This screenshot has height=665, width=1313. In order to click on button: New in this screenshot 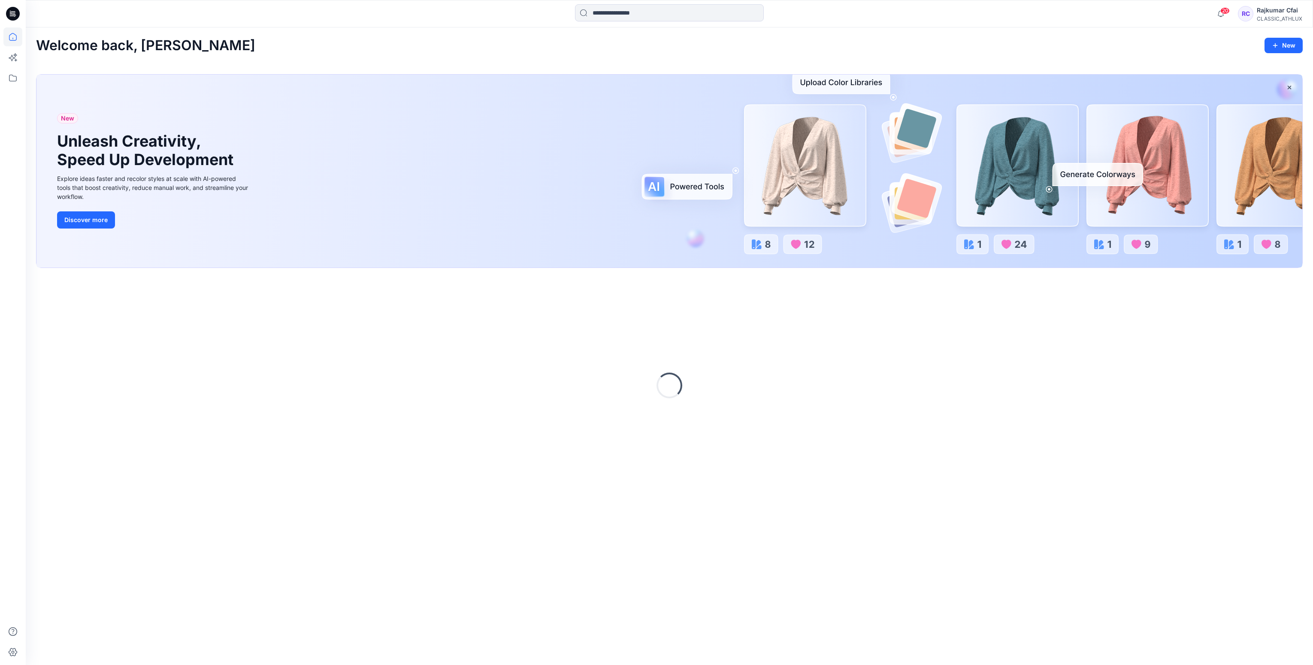, I will do `click(1283, 45)`.